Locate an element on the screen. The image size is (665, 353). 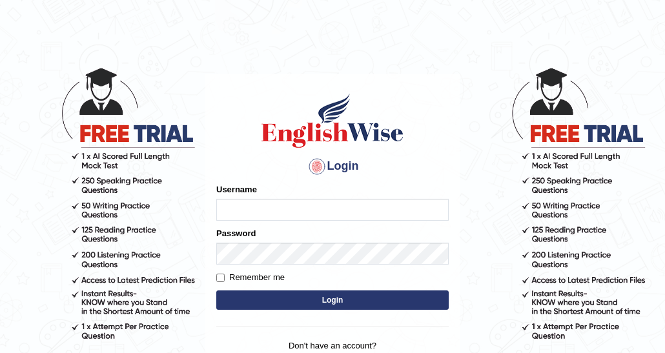
label: Username is located at coordinates (236, 189).